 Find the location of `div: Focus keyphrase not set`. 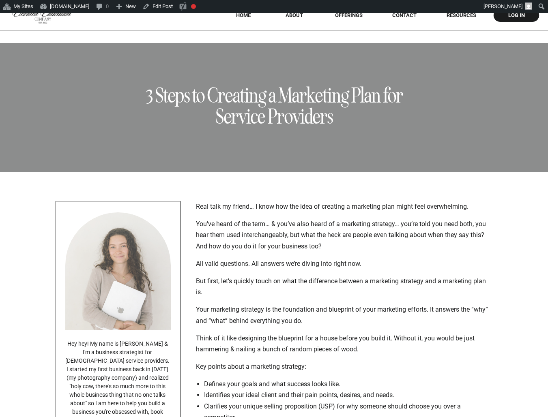

div: Focus keyphrase not set is located at coordinates (193, 6).